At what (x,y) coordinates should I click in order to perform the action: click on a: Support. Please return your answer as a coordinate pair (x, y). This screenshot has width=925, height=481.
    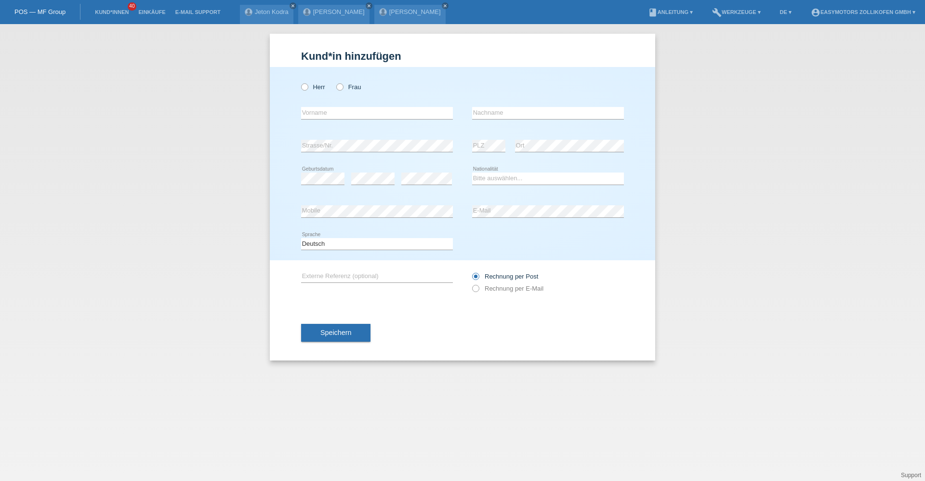
    Looking at the image, I should click on (911, 475).